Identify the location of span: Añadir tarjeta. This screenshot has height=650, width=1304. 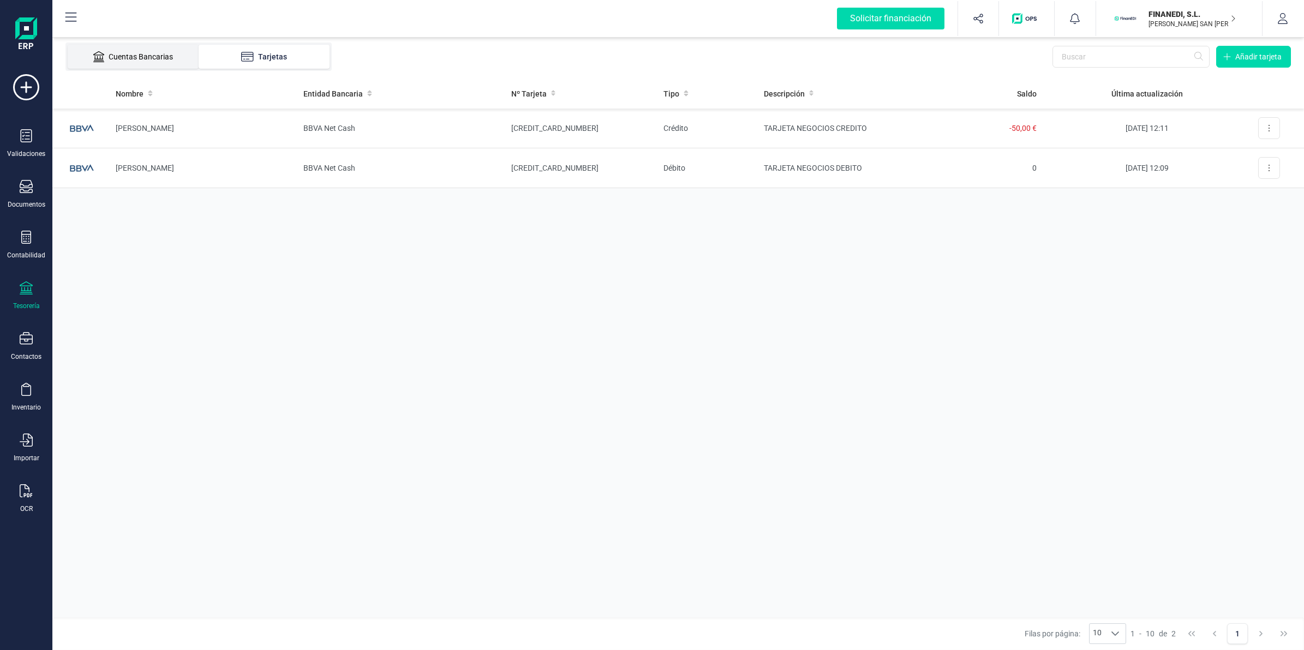
(1258, 57).